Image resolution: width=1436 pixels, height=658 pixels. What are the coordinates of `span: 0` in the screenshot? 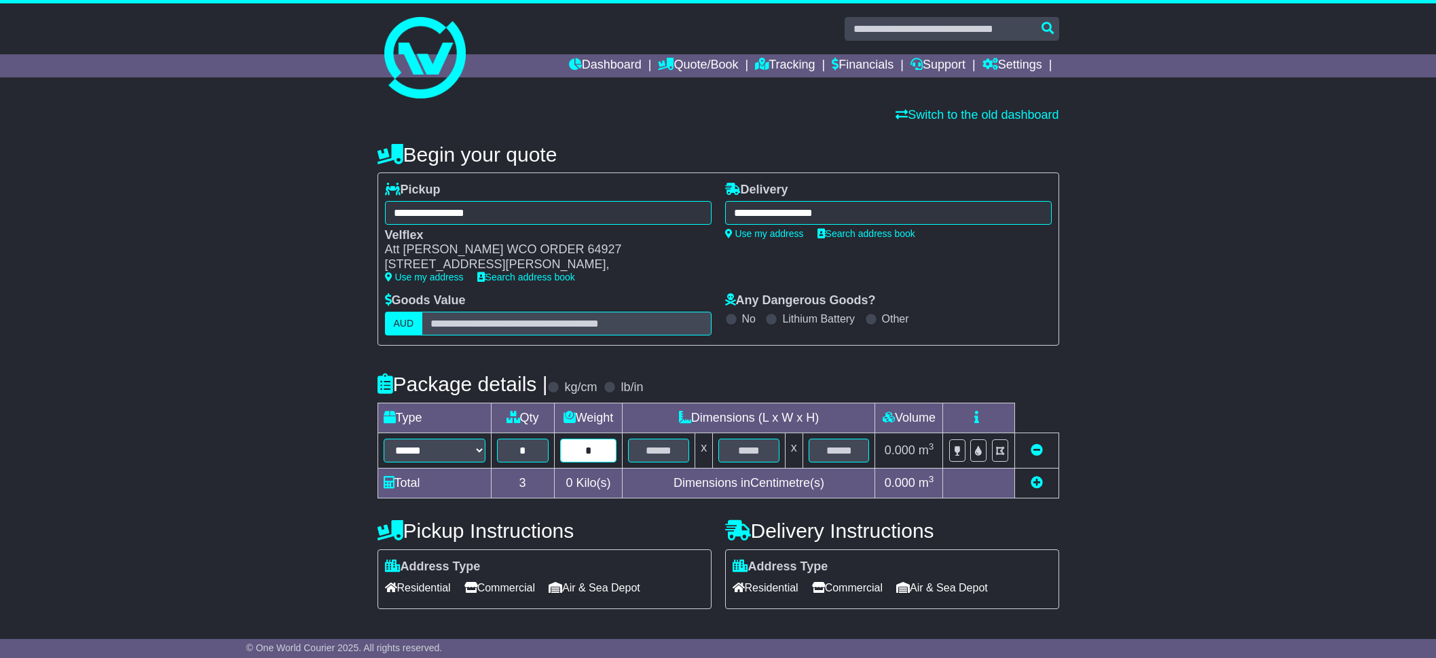 It's located at (569, 483).